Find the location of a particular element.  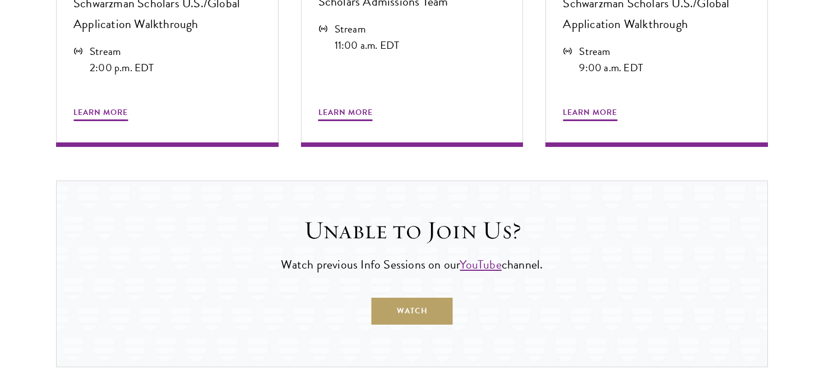

a: YouTube is located at coordinates (480, 264).